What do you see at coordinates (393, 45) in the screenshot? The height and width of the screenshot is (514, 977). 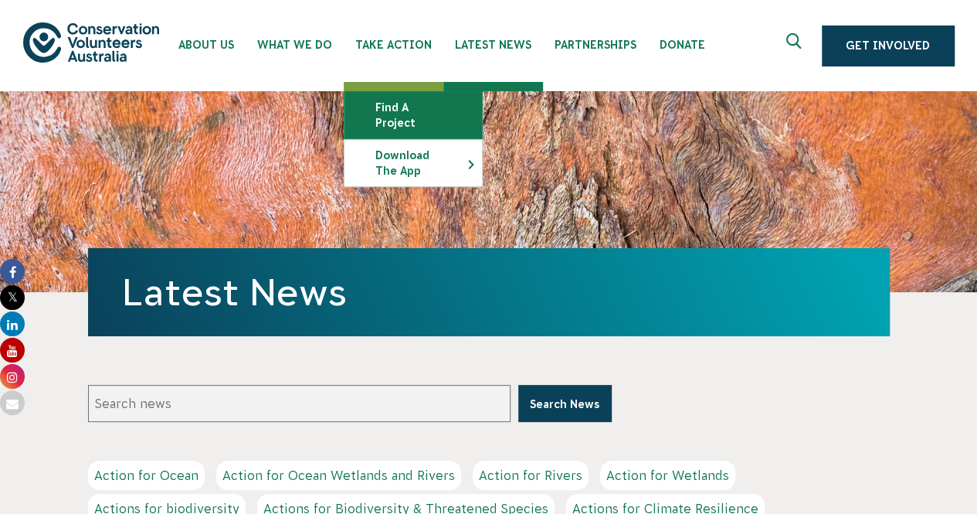 I see `span: Take Action` at bounding box center [393, 45].